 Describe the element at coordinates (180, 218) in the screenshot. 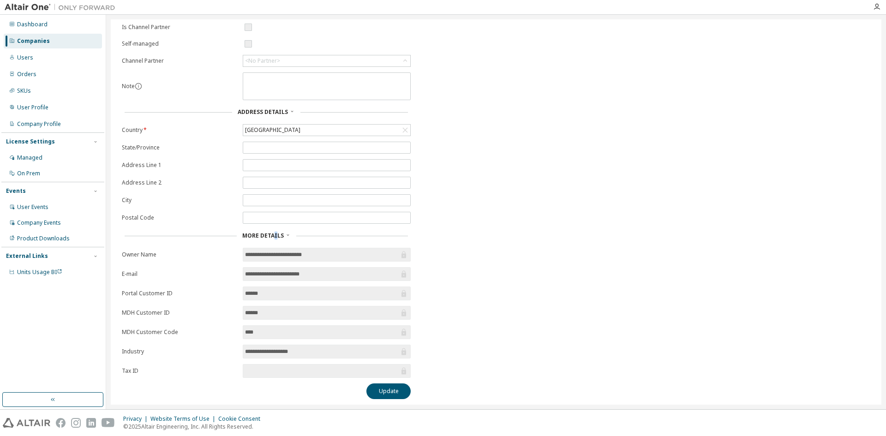

I see `label: Postal Code` at that location.